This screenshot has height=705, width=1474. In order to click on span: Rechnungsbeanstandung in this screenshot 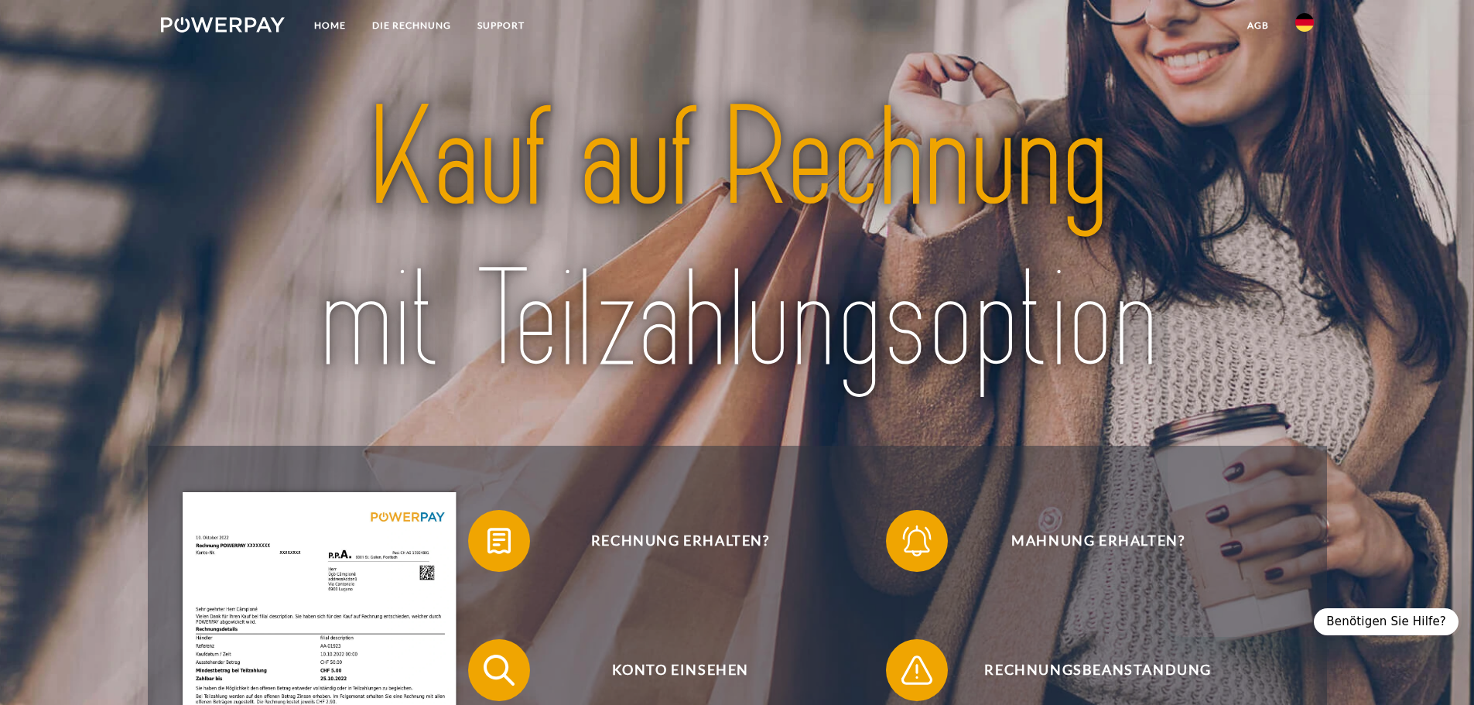, I will do `click(1098, 670)`.